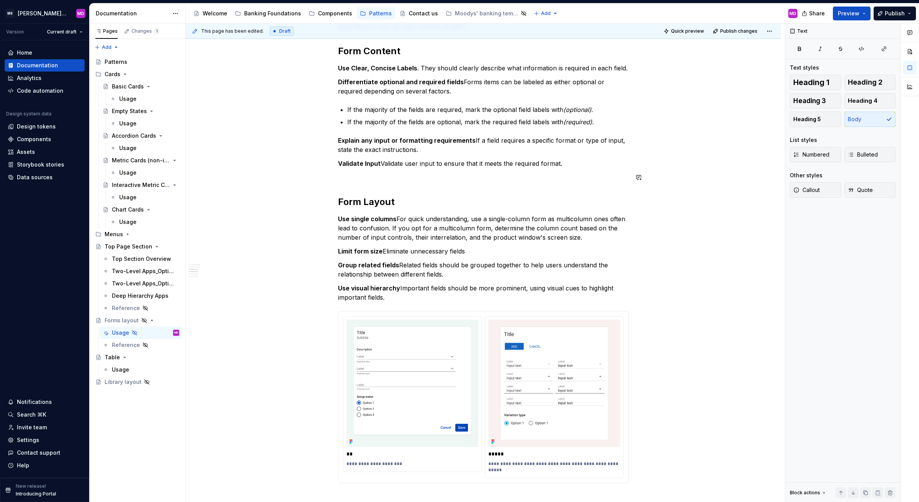 The height and width of the screenshot is (502, 919). What do you see at coordinates (483, 163) in the screenshot?
I see `p: Validate user input to ensure that it meets the required format.` at bounding box center [483, 163].